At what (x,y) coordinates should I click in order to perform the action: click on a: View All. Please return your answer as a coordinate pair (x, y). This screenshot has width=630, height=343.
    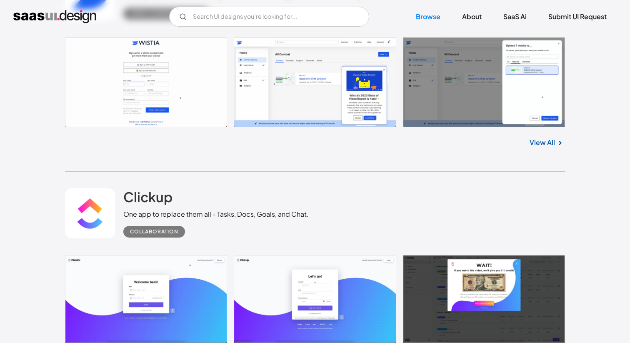
    Looking at the image, I should click on (542, 142).